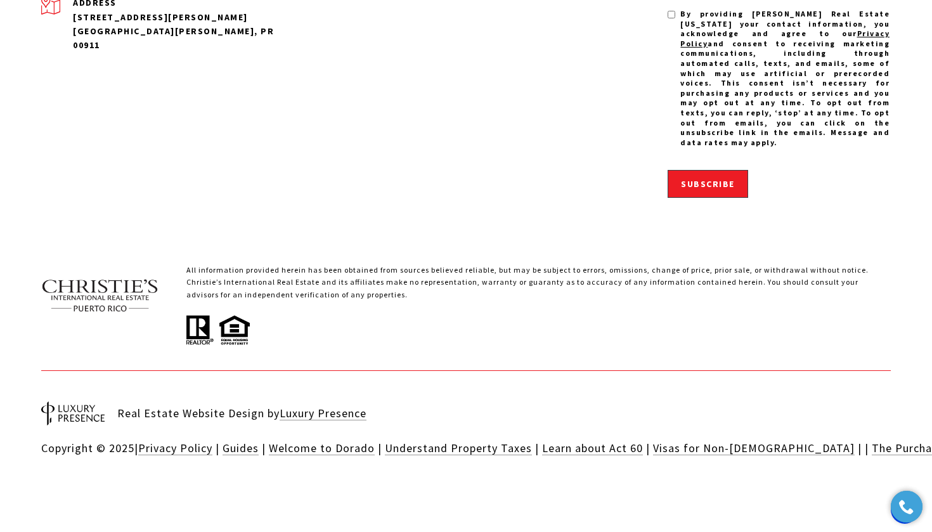 The width and height of the screenshot is (932, 532). What do you see at coordinates (753, 447) in the screenshot?
I see `a: Visas for Non-US Citizens - open in a new tab` at bounding box center [753, 447].